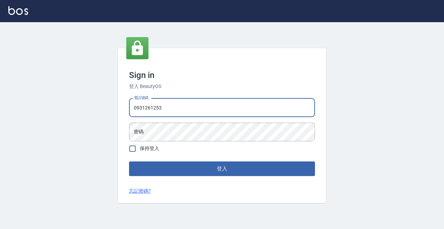 The image size is (444, 229). Describe the element at coordinates (222, 86) in the screenshot. I see `h6: 登入 BeautyOS` at that location.